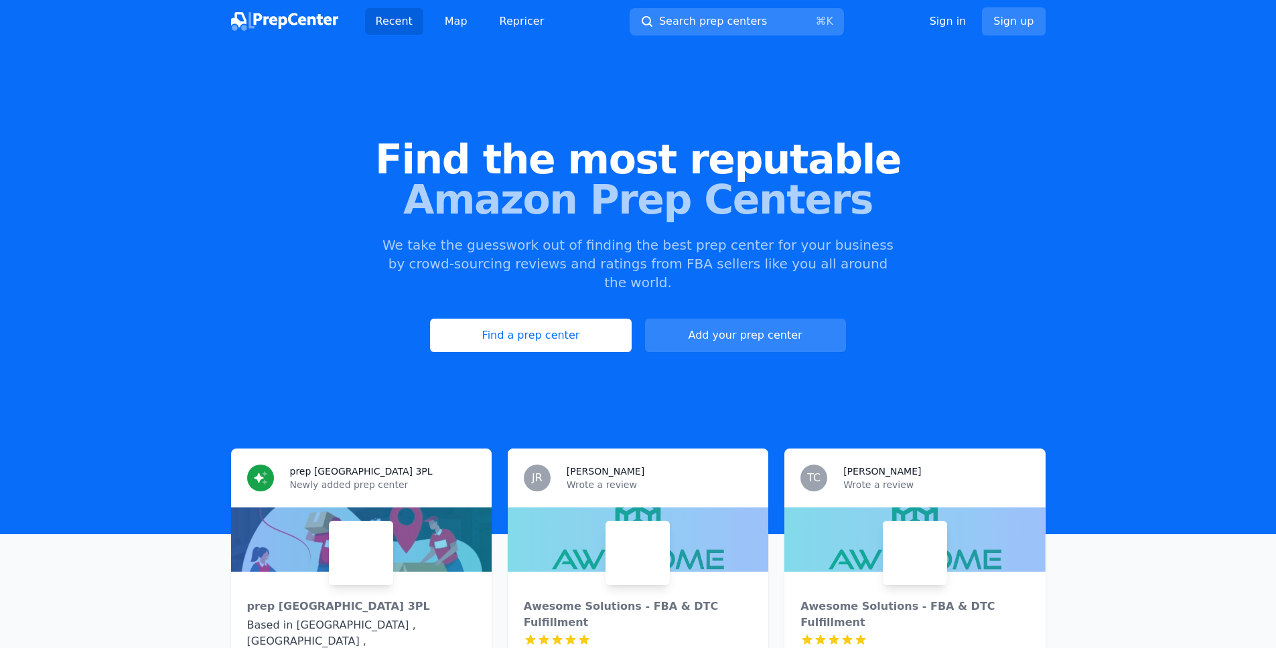  What do you see at coordinates (522, 21) in the screenshot?
I see `a: Repricer` at bounding box center [522, 21].